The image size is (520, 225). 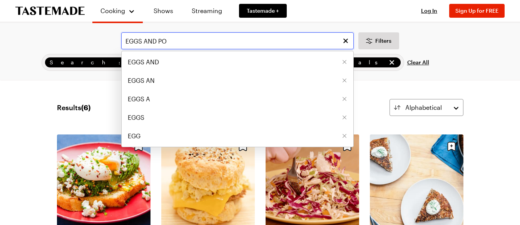 I want to click on span: Tastemade +, so click(x=263, y=11).